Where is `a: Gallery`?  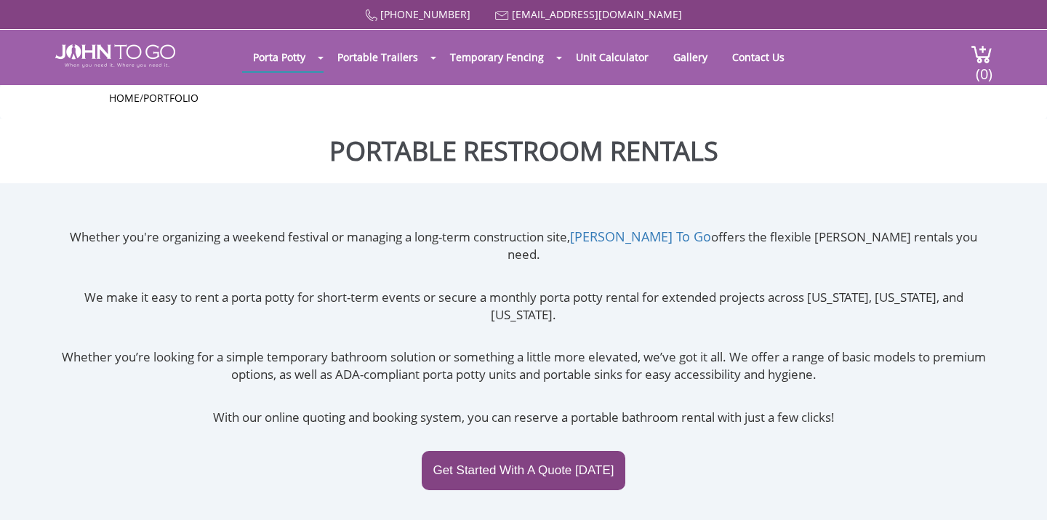 a: Gallery is located at coordinates (690, 57).